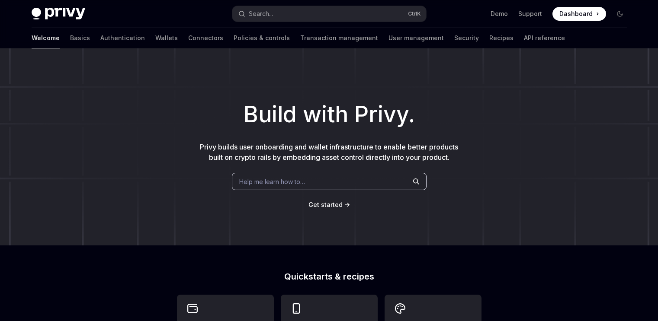  Describe the element at coordinates (499, 14) in the screenshot. I see `a: Demo` at that location.